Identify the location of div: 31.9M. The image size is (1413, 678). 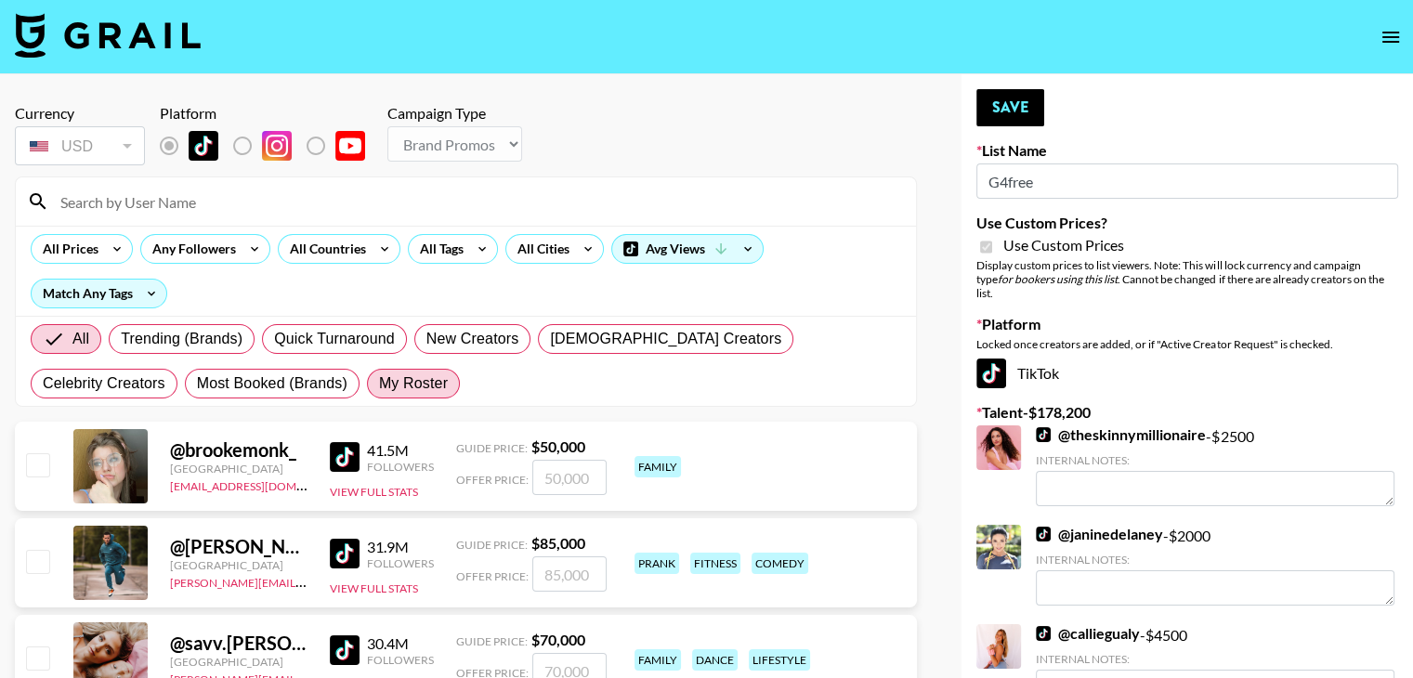
(400, 547).